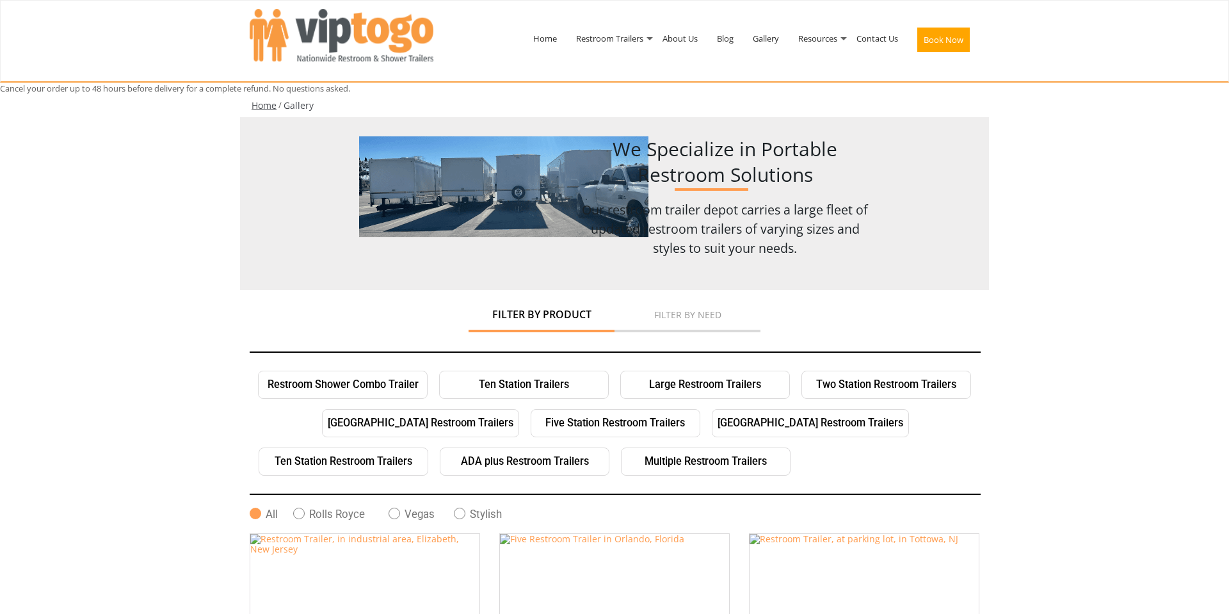 This screenshot has width=1229, height=614. I want to click on a: Multiple Restroom Trailers, so click(705, 461).